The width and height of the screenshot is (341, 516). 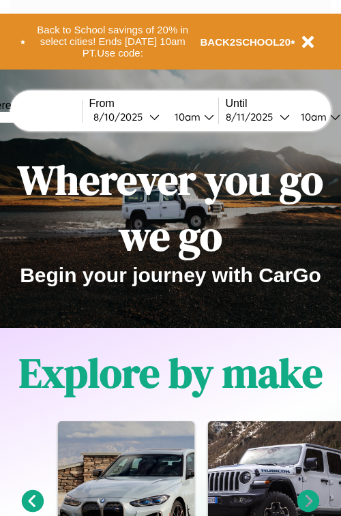 I want to click on div: 8 / 10 / 2025, so click(x=121, y=117).